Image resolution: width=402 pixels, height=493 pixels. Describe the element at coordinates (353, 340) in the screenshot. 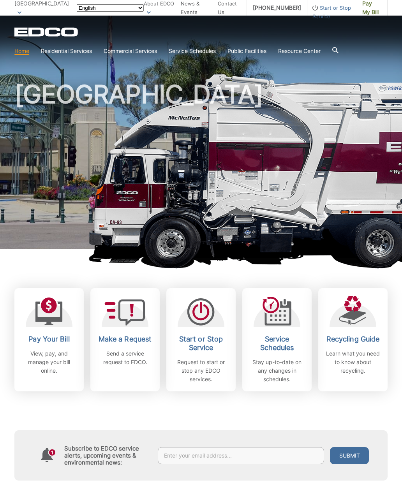

I see `a: Recycling Guide Learn what you need to know about recycling.` at that location.